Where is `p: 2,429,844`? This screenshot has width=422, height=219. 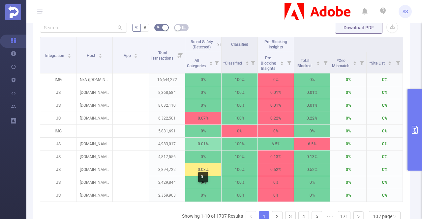 p: 2,429,844 is located at coordinates (167, 183).